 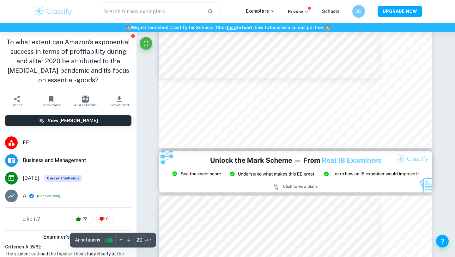 What do you see at coordinates (359, 11) in the screenshot?
I see `h6: JC` at bounding box center [359, 11].